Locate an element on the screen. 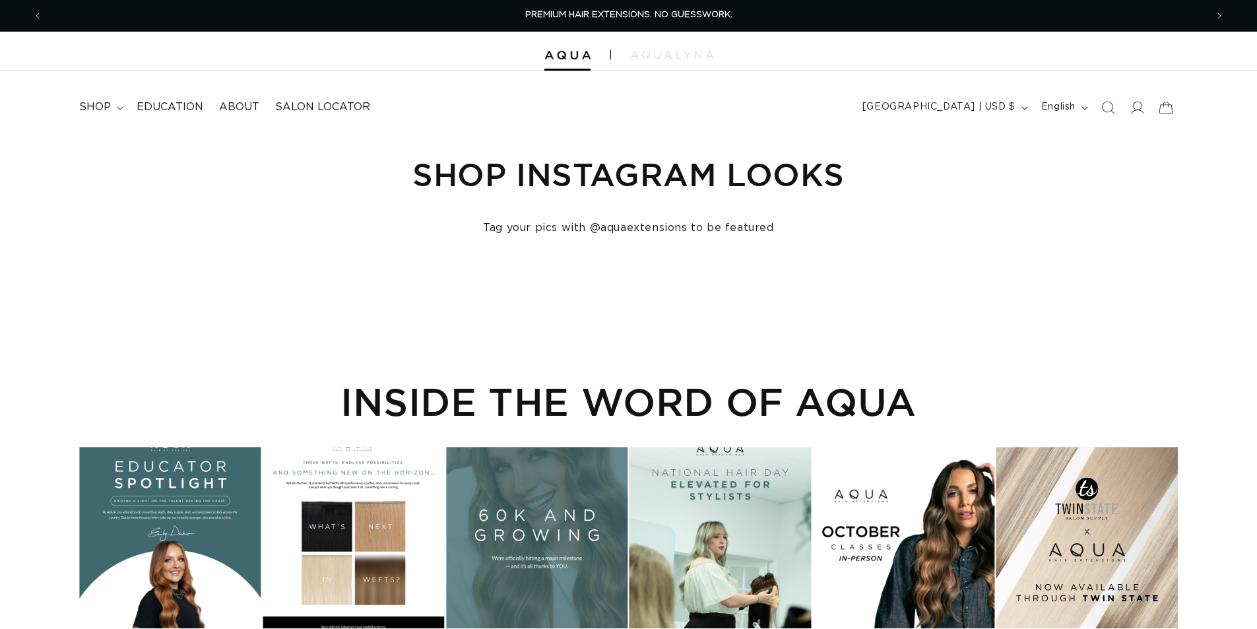  span: Education is located at coordinates (170, 107).